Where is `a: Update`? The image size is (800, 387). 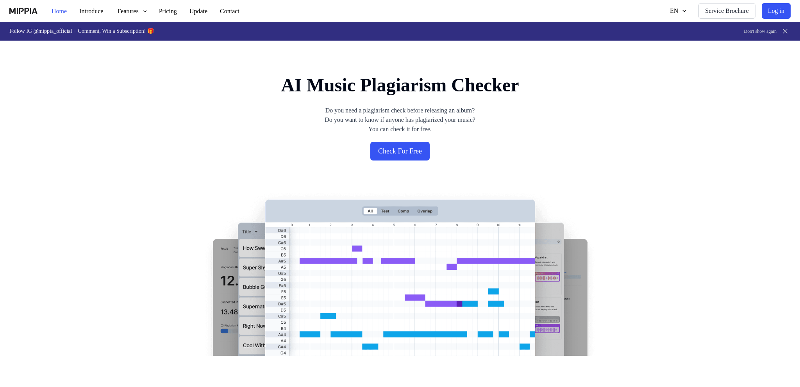 a: Update is located at coordinates (198, 11).